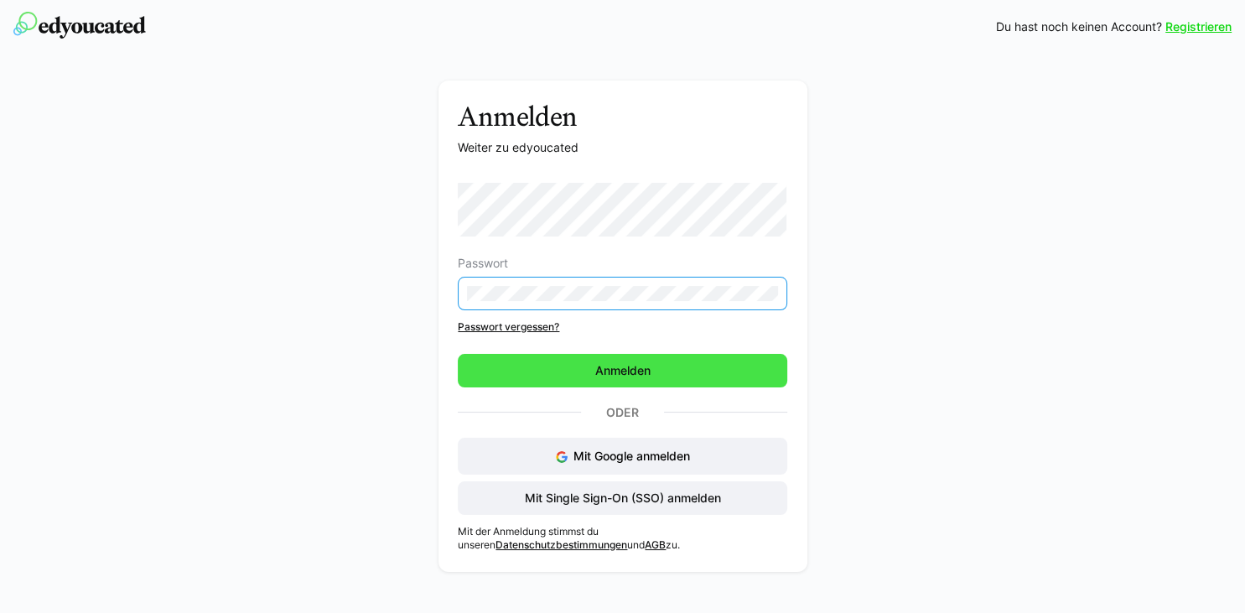 The width and height of the screenshot is (1245, 613). I want to click on a: Datenschutzbestimmungen, so click(561, 544).